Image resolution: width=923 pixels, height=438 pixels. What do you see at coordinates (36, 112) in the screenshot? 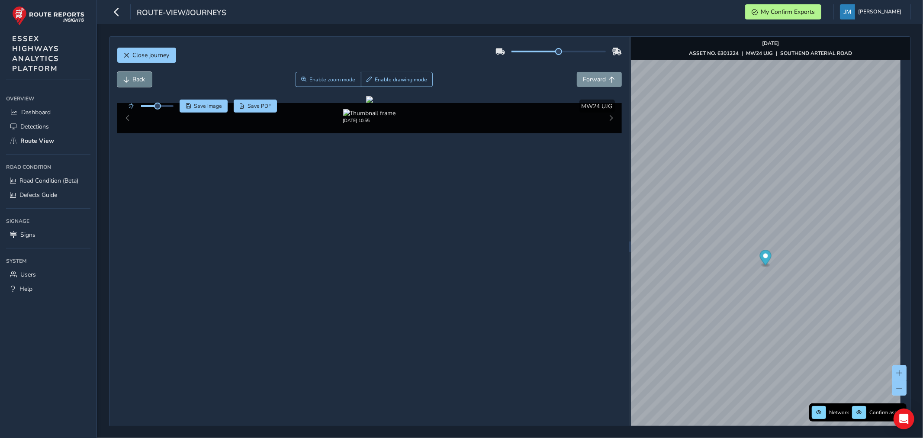
I see `span: Dashboard` at bounding box center [36, 112].